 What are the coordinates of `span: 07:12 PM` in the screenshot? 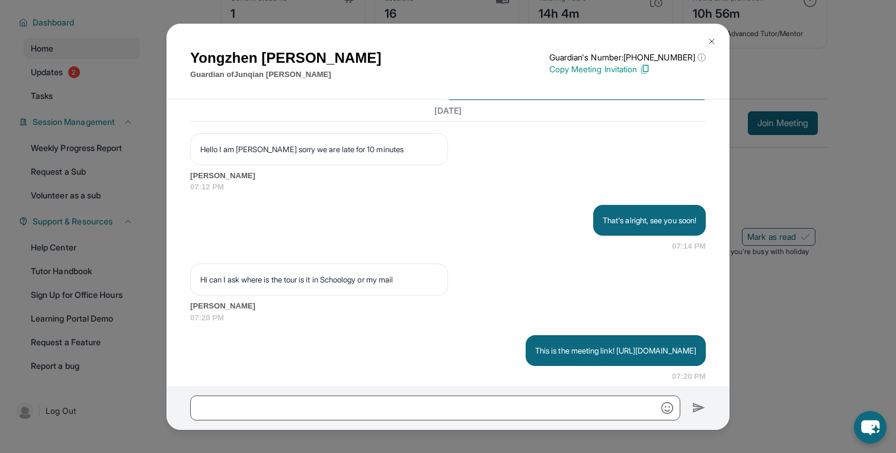 It's located at (448, 187).